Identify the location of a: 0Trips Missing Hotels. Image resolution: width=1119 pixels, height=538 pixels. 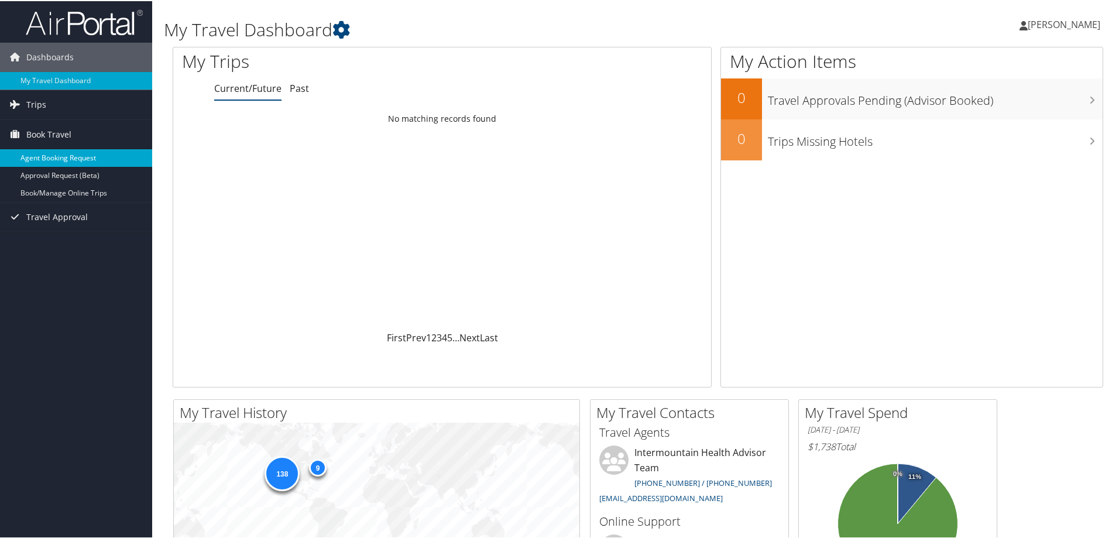
(912, 139).